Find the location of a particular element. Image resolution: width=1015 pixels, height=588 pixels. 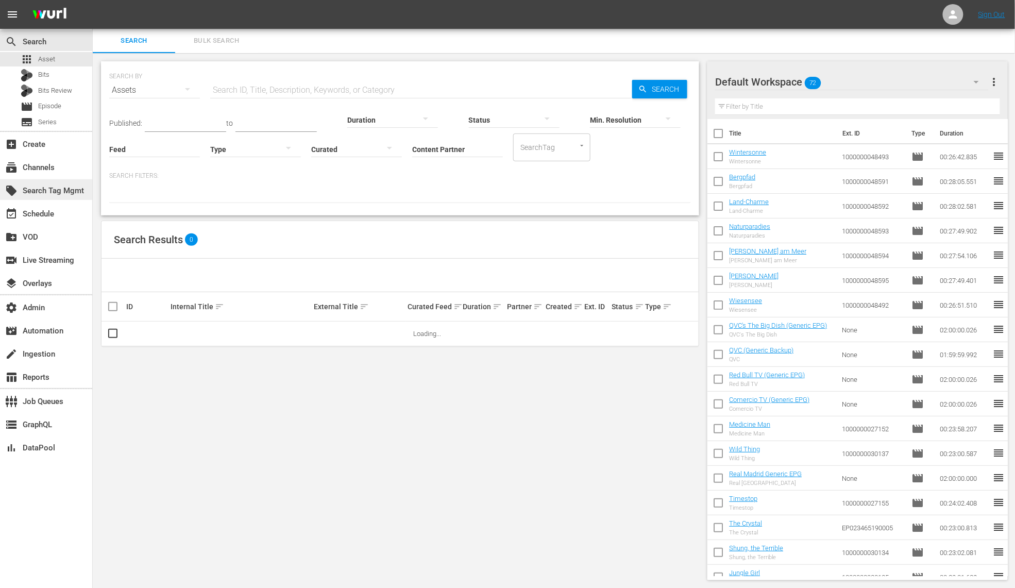

td: 1000000030134 is located at coordinates (872, 552).